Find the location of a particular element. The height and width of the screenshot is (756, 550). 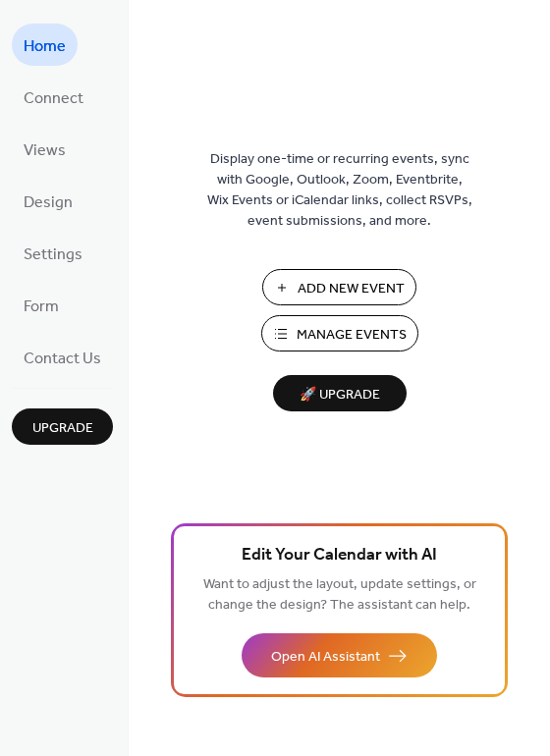

button: Manage Events is located at coordinates (340, 333).